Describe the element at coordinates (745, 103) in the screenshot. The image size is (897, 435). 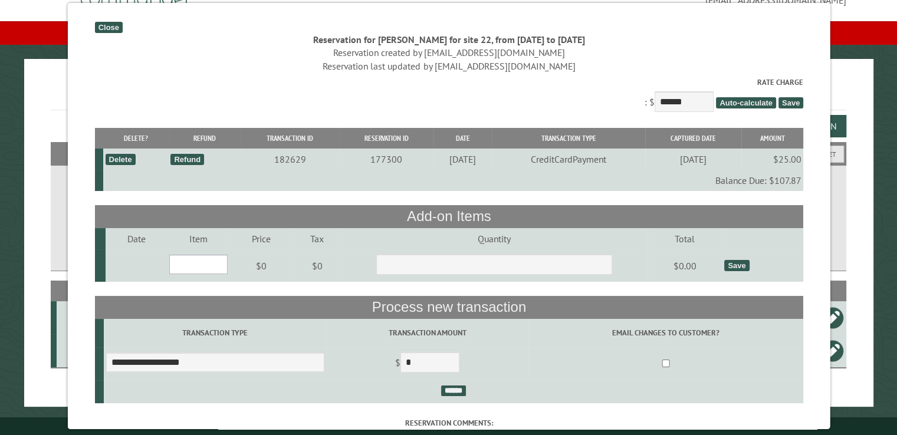
I see `span: Auto-calculate` at that location.